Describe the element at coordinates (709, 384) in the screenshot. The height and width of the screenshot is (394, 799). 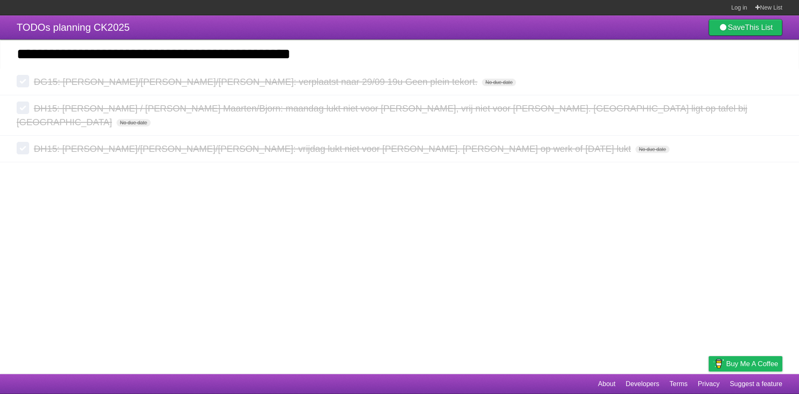
I see `a: Privacy` at that location.